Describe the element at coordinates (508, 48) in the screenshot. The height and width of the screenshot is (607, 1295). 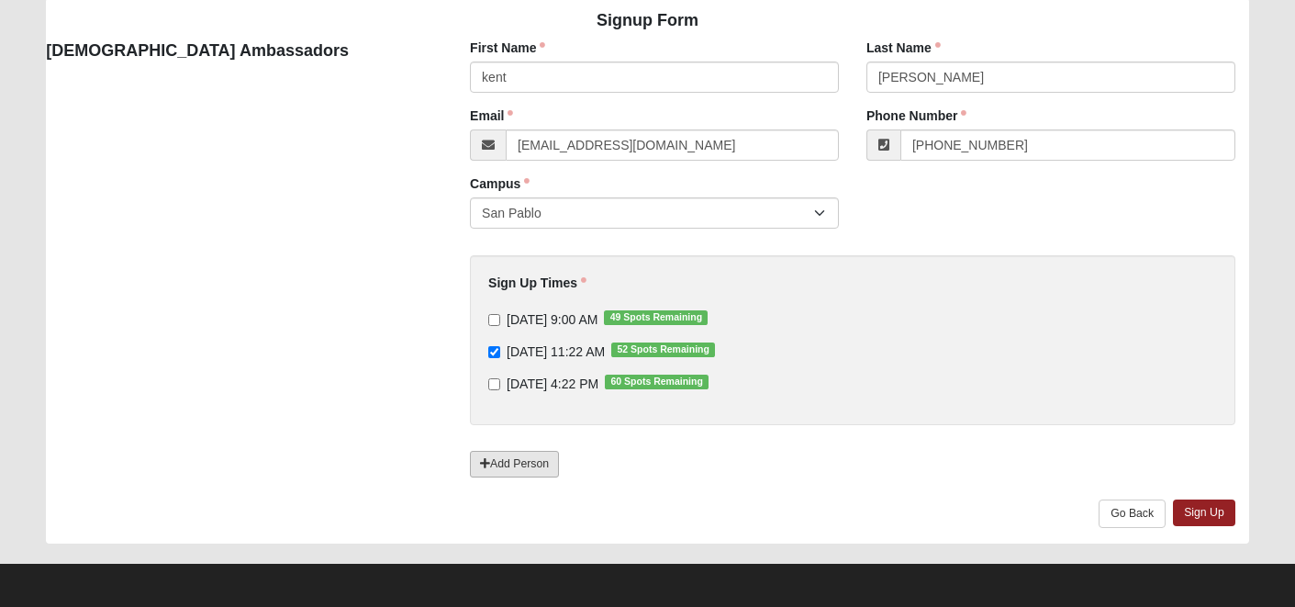
I see `label: First Name` at that location.